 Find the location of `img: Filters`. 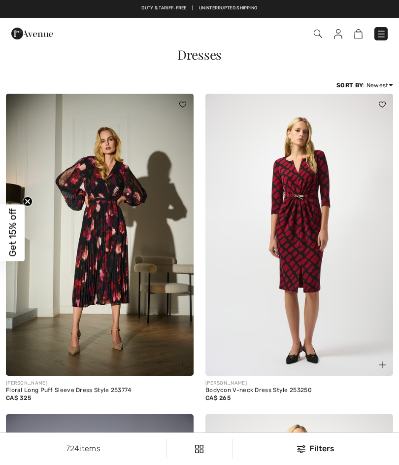

img: Filters is located at coordinates (199, 449).